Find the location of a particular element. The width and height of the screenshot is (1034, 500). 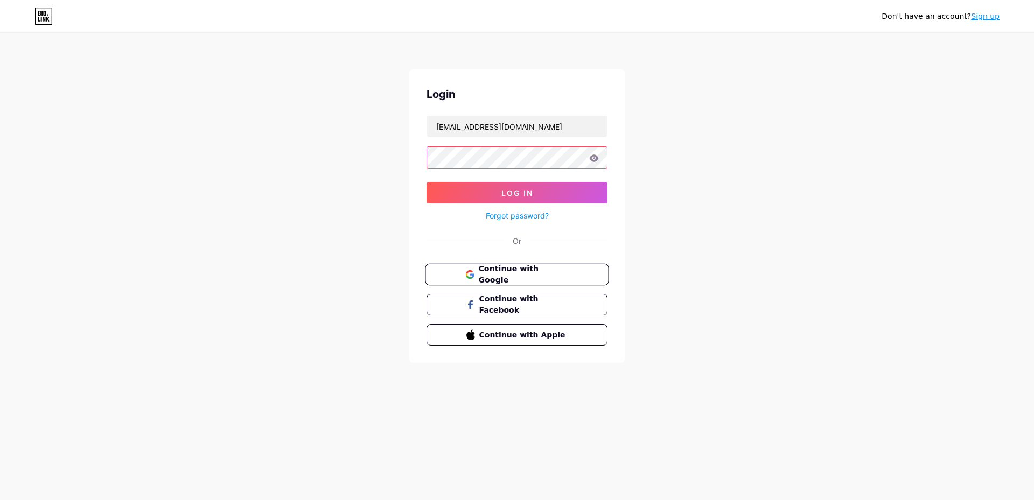

span: Log In is located at coordinates (517, 193).